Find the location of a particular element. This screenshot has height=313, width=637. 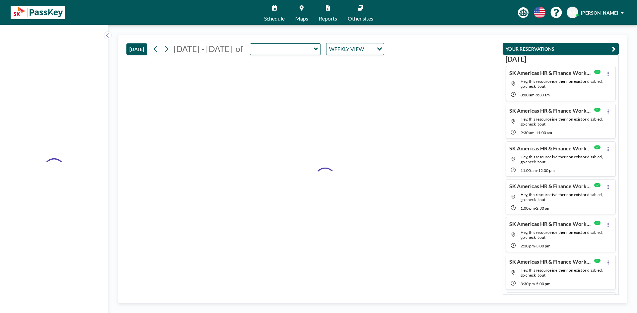

img: organization-logo is located at coordinates (37, 13).